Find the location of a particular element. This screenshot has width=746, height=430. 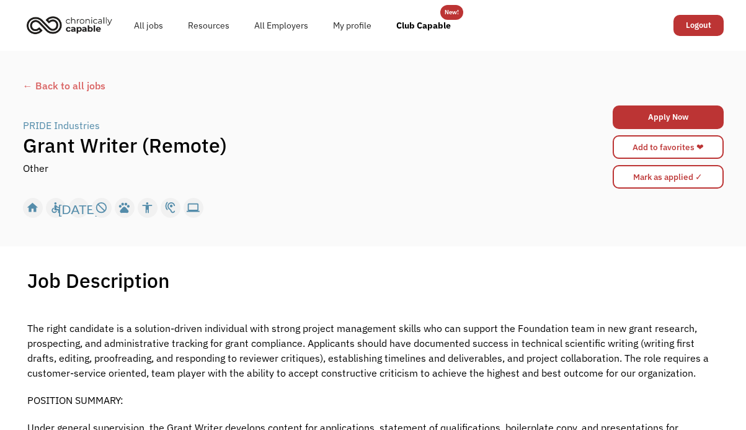

img: Chronically Capable logo is located at coordinates (69, 25).